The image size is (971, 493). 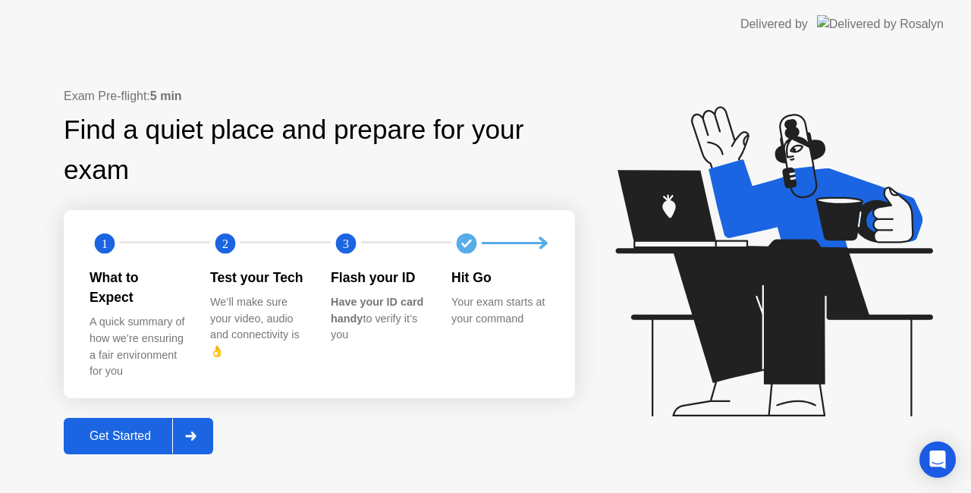 I want to click on div: Test your Tech, so click(x=258, y=278).